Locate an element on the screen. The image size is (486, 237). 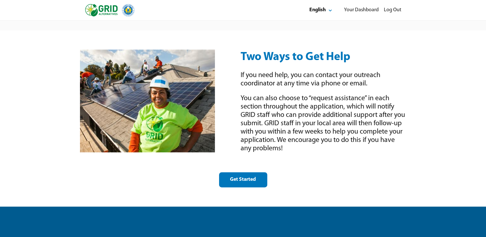
div: Log Out is located at coordinates (393, 10).